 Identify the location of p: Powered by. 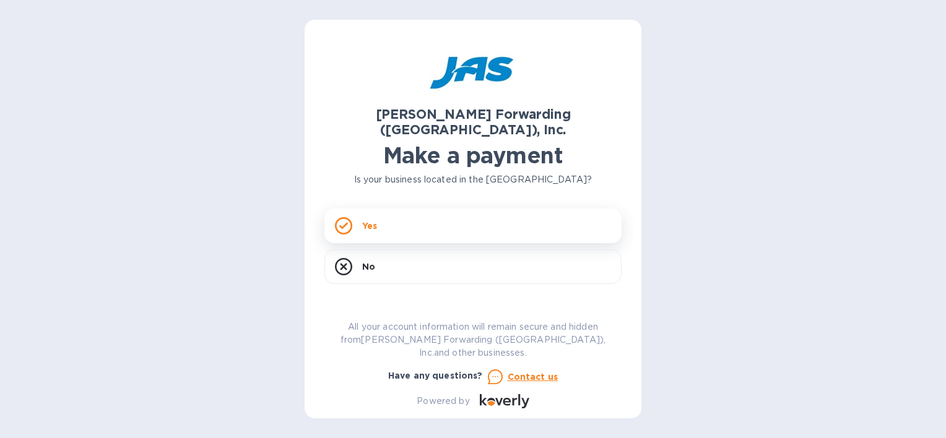
(443, 401).